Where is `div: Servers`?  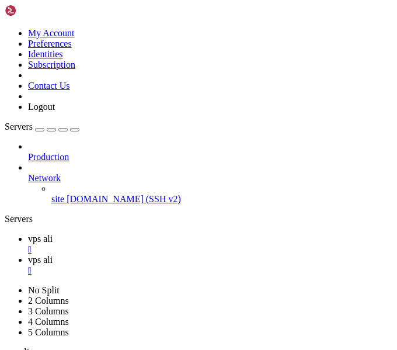
div: Servers is located at coordinates (199, 219).